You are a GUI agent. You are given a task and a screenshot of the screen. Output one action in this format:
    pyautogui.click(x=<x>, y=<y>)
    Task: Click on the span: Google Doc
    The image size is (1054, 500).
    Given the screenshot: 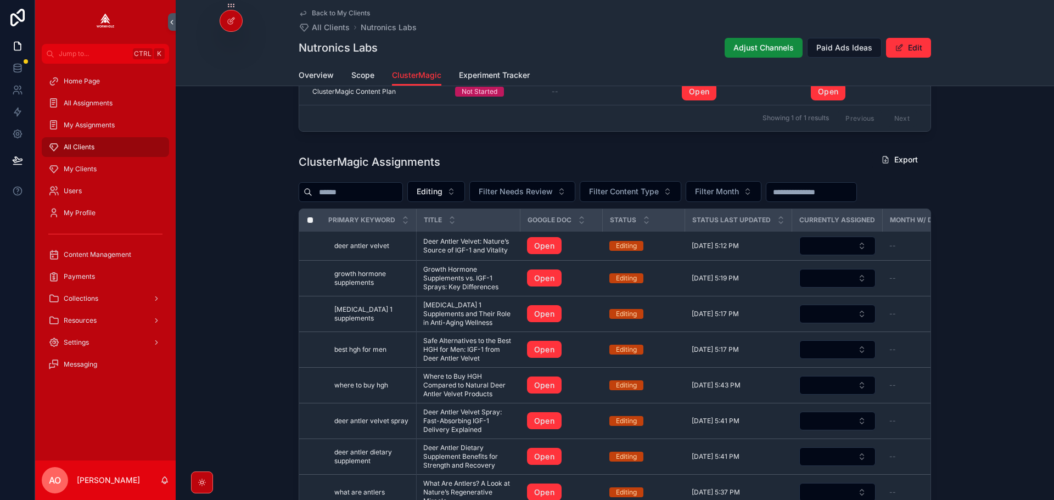 What is the action you would take?
    pyautogui.click(x=550, y=220)
    